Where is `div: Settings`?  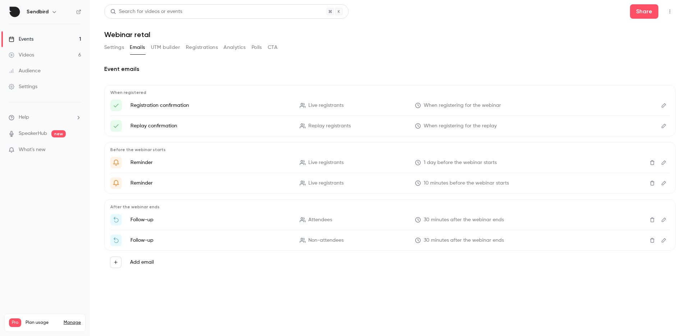 div: Settings is located at coordinates (23, 87).